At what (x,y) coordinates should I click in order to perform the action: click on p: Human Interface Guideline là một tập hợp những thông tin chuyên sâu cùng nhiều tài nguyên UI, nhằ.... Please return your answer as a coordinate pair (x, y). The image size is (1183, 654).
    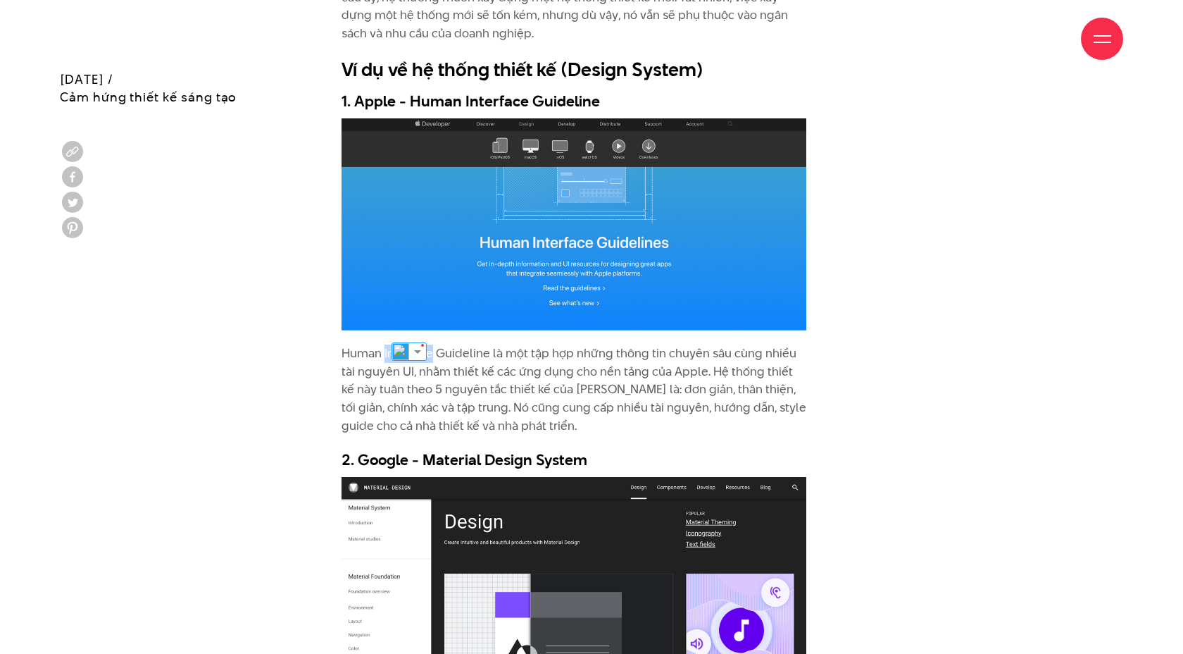
    Looking at the image, I should click on (574, 389).